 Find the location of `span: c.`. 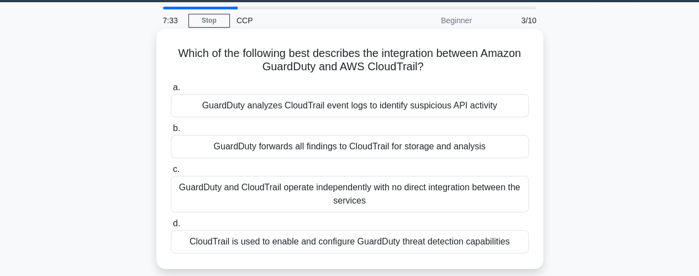

span: c. is located at coordinates (176, 169).